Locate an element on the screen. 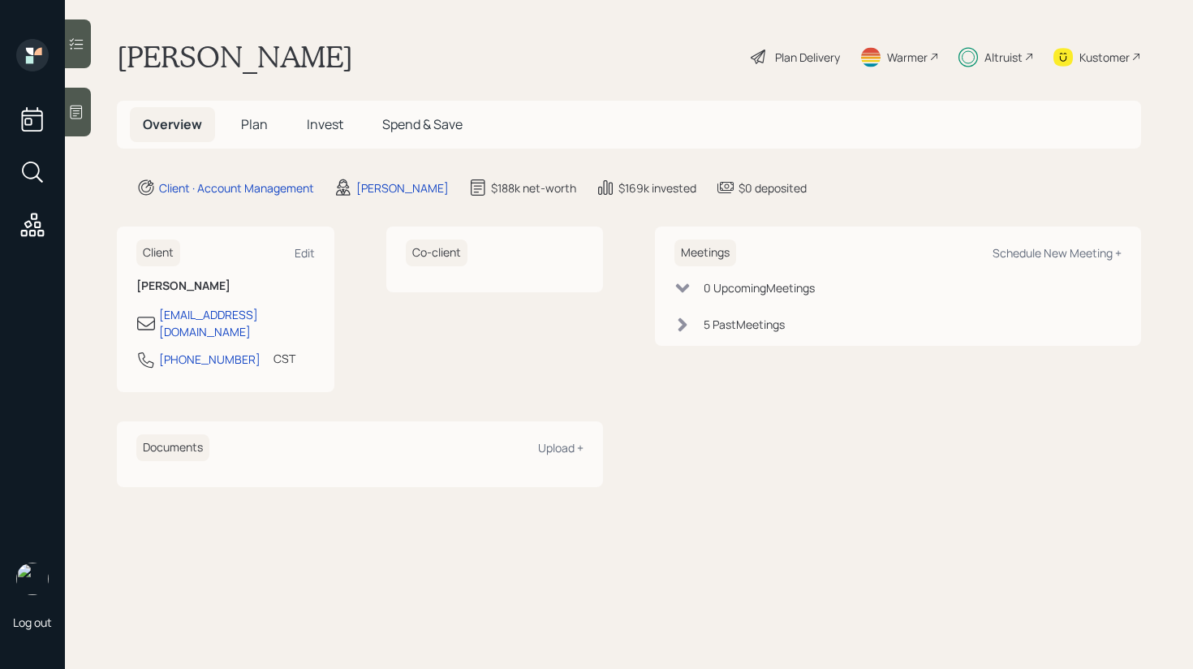 This screenshot has height=669, width=1193. div: CST is located at coordinates (284, 358).